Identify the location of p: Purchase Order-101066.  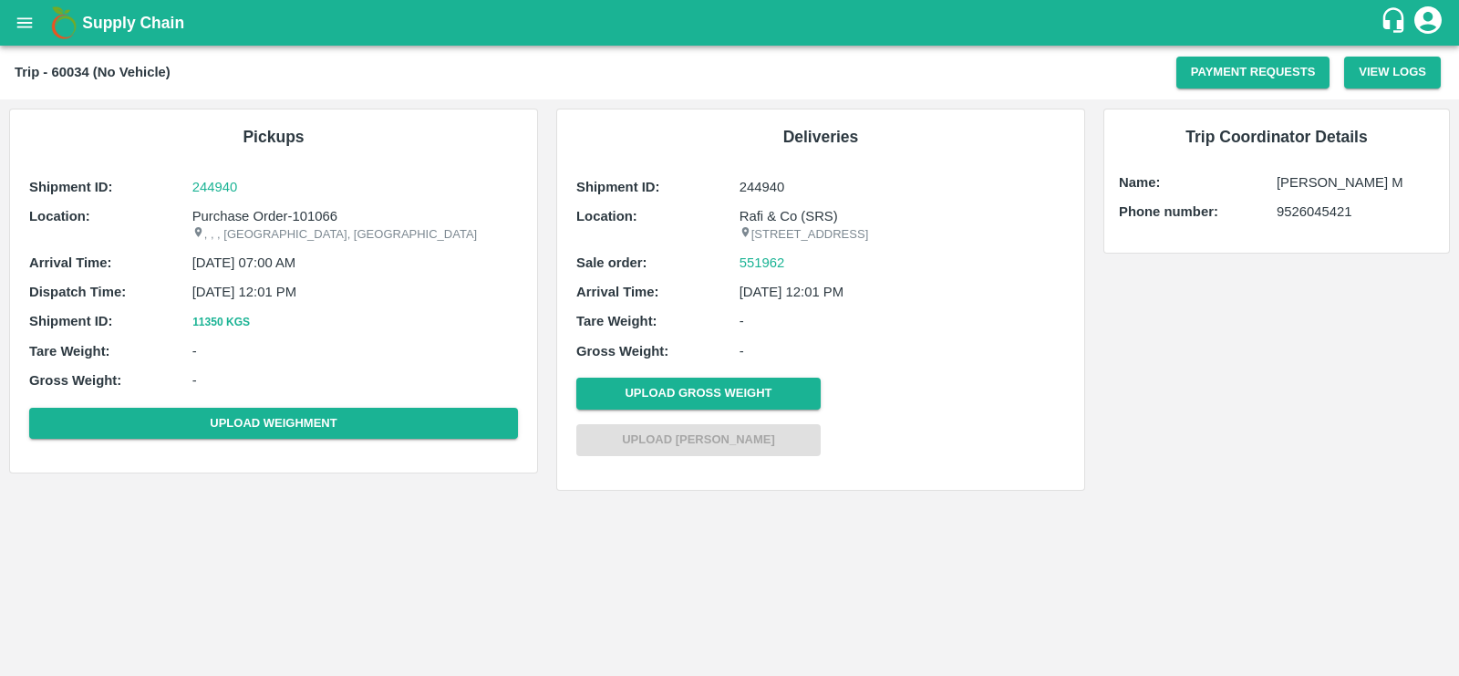
(355, 216).